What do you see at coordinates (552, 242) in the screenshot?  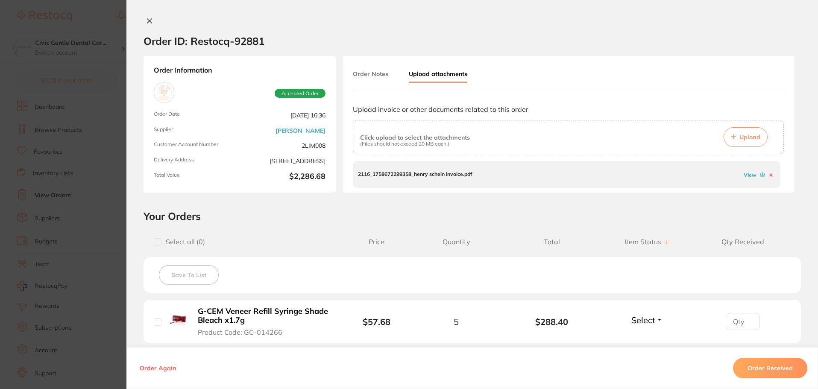 I see `span: Total` at bounding box center [552, 242].